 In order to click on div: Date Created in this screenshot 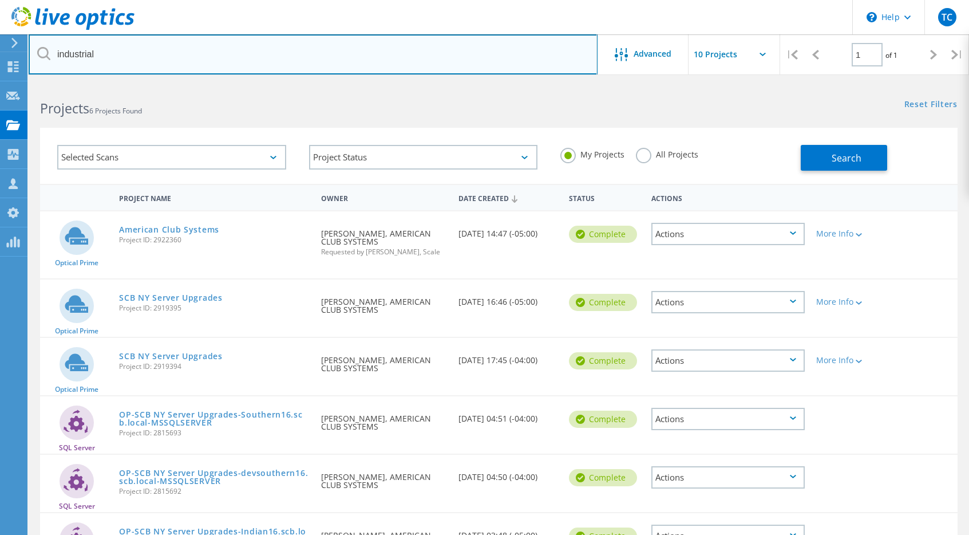, I will do `click(508, 197)`.